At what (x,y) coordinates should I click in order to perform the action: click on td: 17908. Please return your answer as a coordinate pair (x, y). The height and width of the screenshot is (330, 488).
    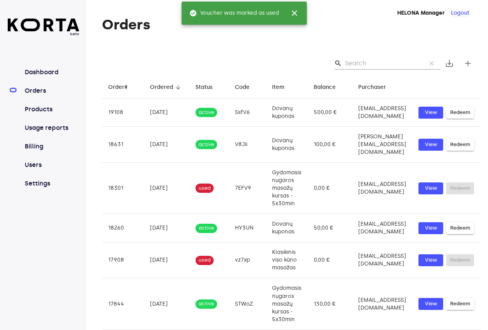
    Looking at the image, I should click on (123, 260).